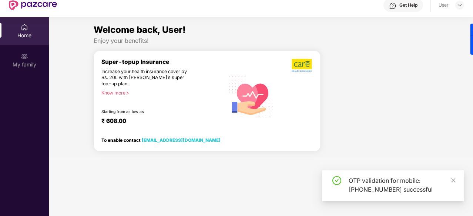  Describe the element at coordinates (127, 93) in the screenshot. I see `span: right` at that location.